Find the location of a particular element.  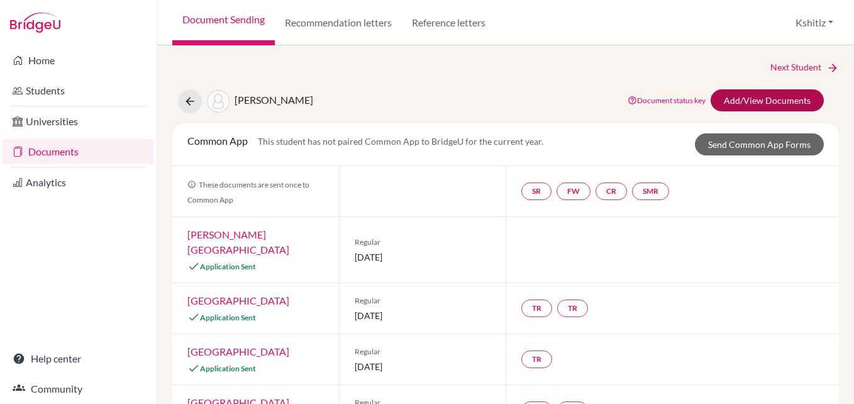

a: Help center is located at coordinates (78, 358).